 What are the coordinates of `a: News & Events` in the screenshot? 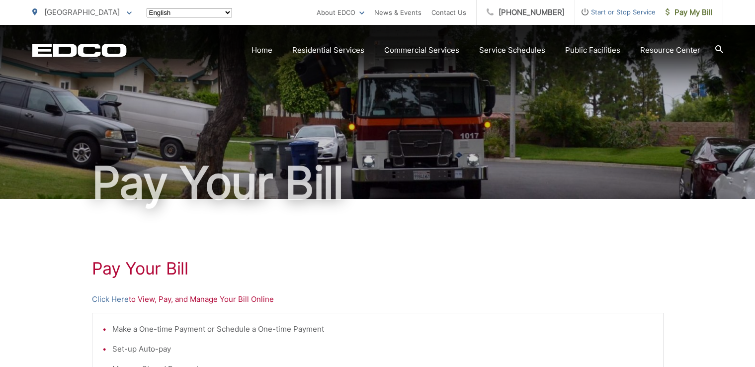 It's located at (398, 12).